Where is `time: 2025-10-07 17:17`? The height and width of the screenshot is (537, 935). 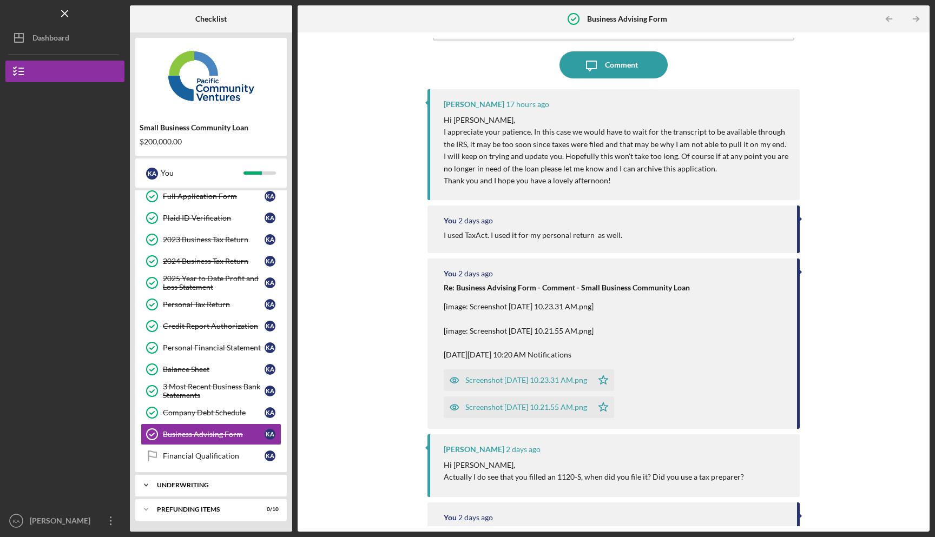 time: 2025-10-07 17:17 is located at coordinates (475, 518).